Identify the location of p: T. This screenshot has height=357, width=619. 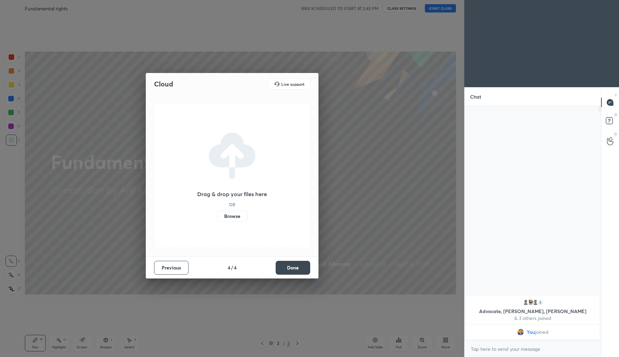
(616, 95).